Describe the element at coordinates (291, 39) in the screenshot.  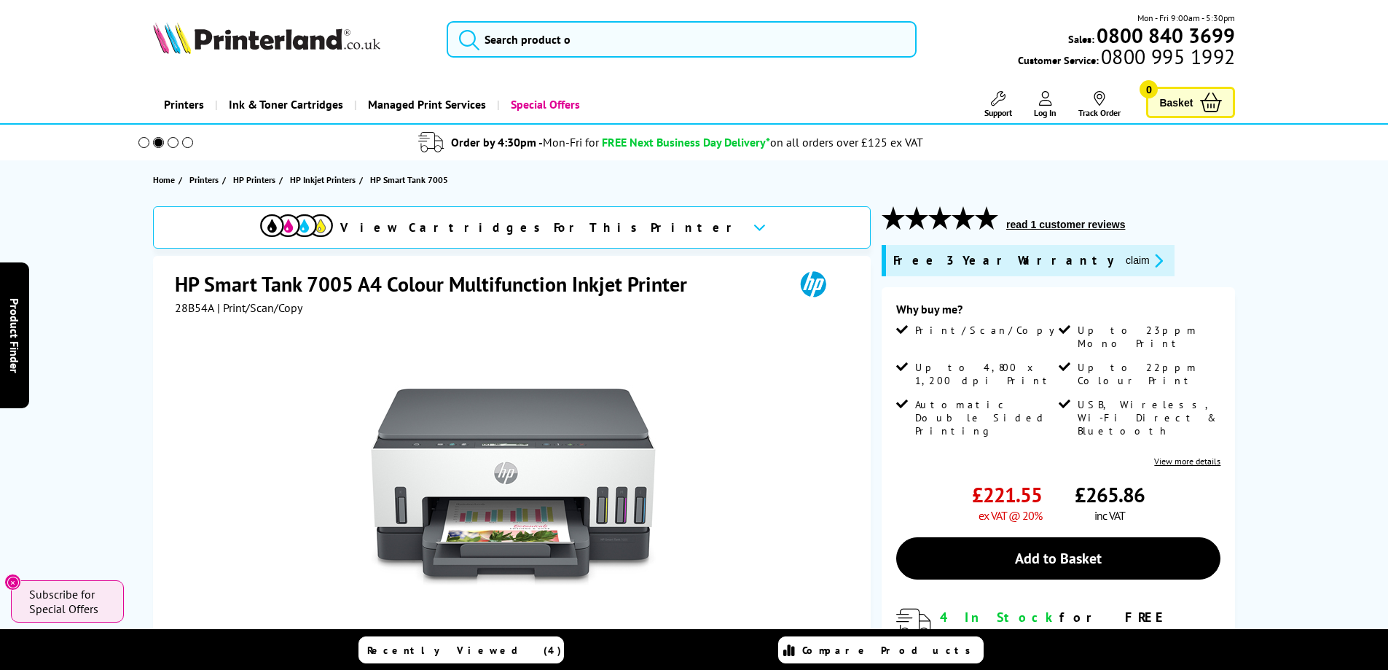
I see `a: Printerland Logo` at that location.